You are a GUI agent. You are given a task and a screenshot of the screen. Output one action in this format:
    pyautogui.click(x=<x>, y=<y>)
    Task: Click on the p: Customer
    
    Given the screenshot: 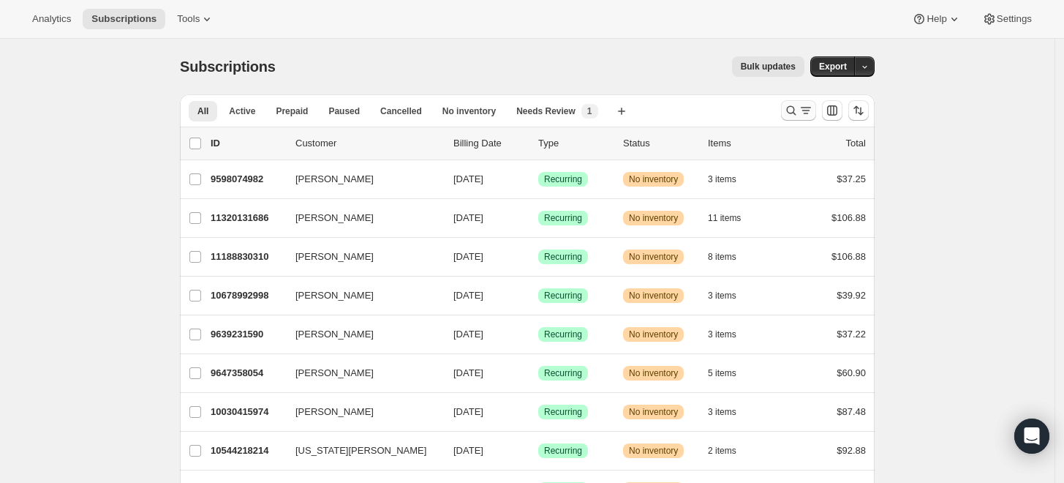 What is the action you would take?
    pyautogui.click(x=369, y=143)
    